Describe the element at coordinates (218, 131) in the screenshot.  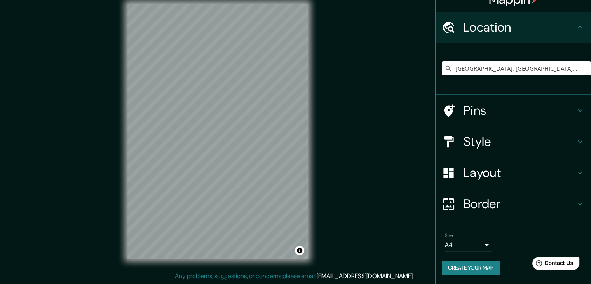
I see `canvas: Map` at that location.